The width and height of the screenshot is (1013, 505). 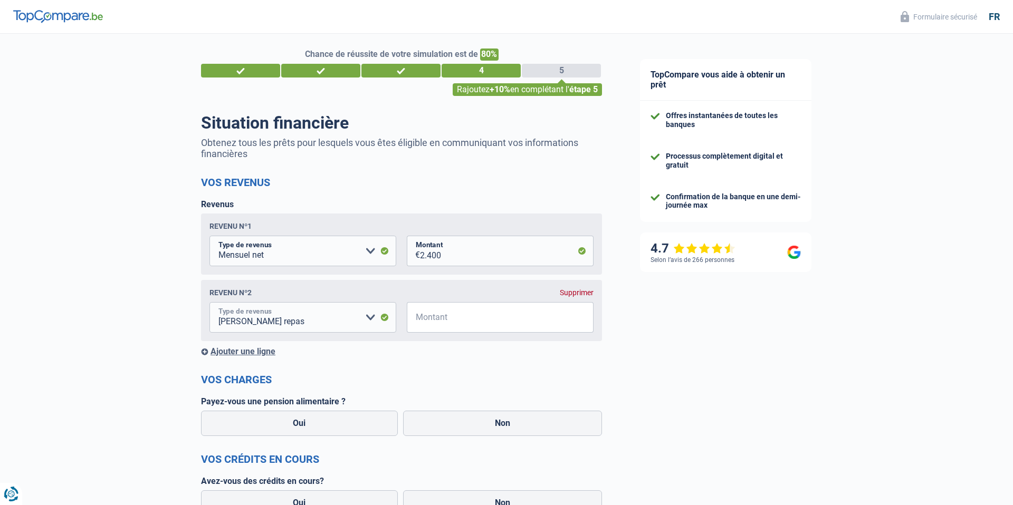 I want to click on div: 3, so click(x=401, y=71).